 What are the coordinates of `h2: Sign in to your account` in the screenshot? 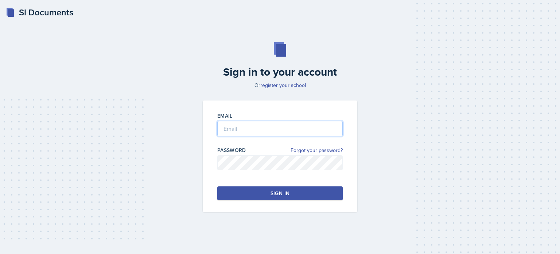 It's located at (280, 72).